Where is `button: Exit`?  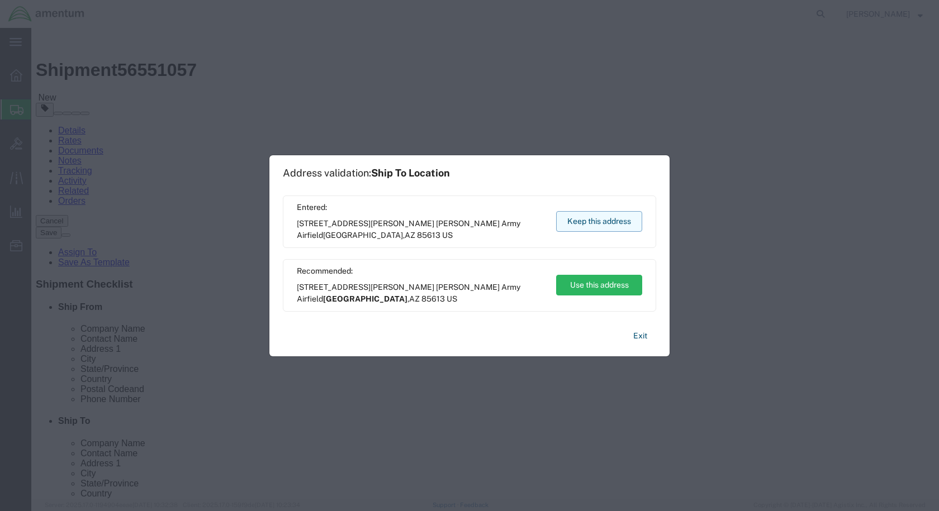
button: Exit is located at coordinates (640, 336).